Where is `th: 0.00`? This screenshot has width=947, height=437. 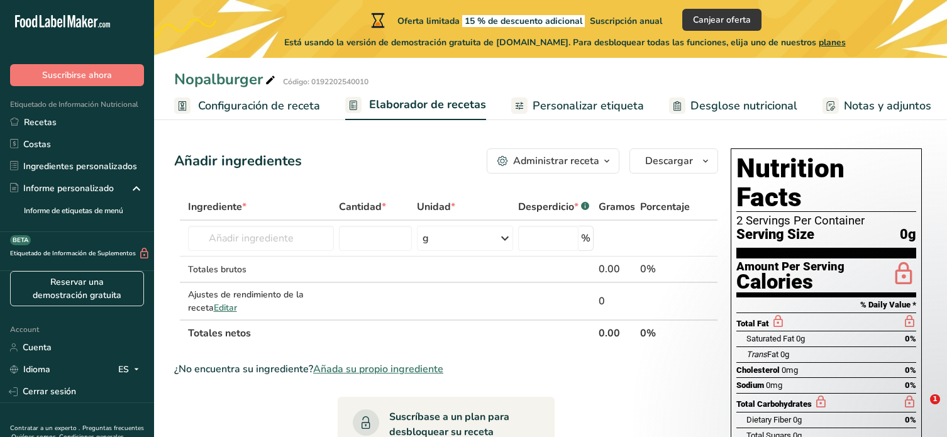
th: 0.00 is located at coordinates (617, 333).